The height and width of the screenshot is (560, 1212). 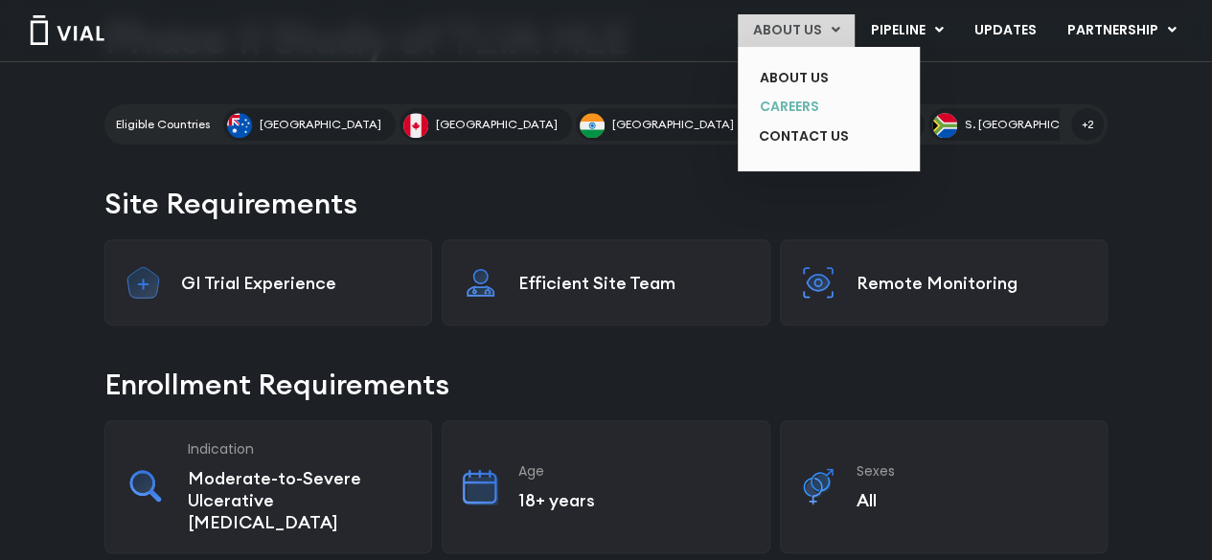 What do you see at coordinates (634, 500) in the screenshot?
I see `p: 18+ years` at bounding box center [634, 500].